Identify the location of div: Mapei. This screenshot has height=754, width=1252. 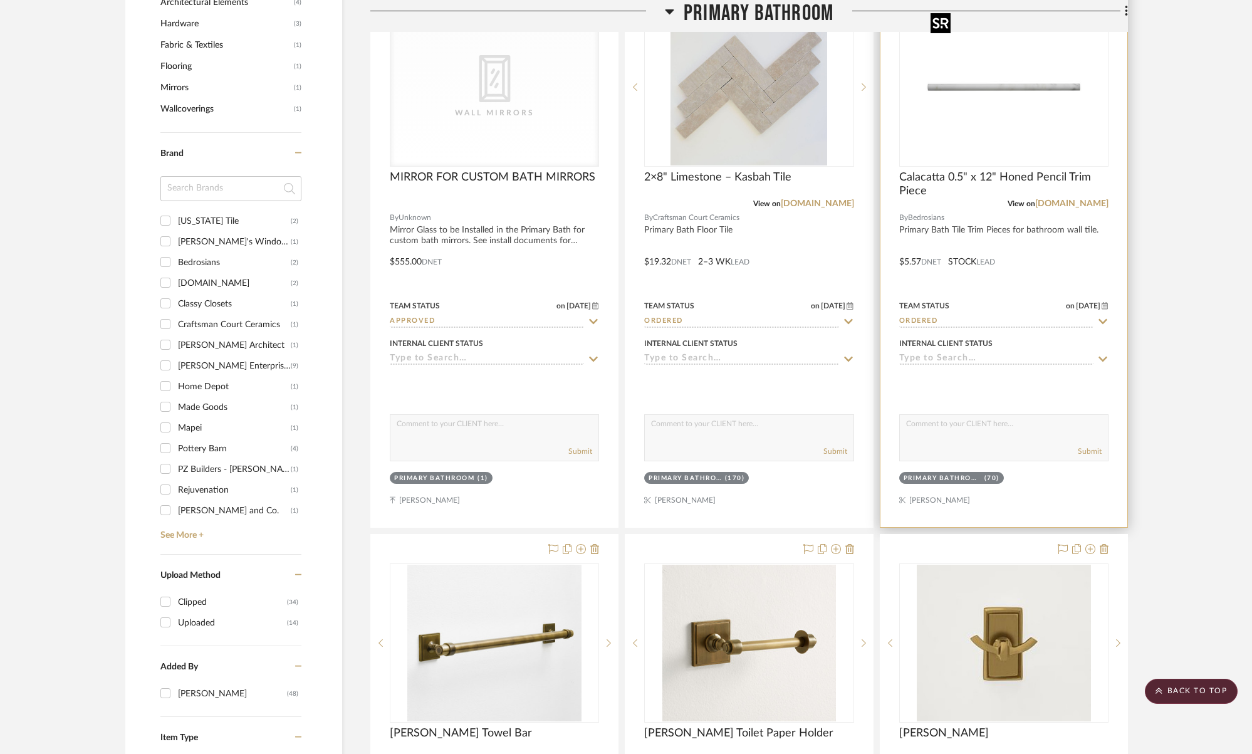
(234, 428).